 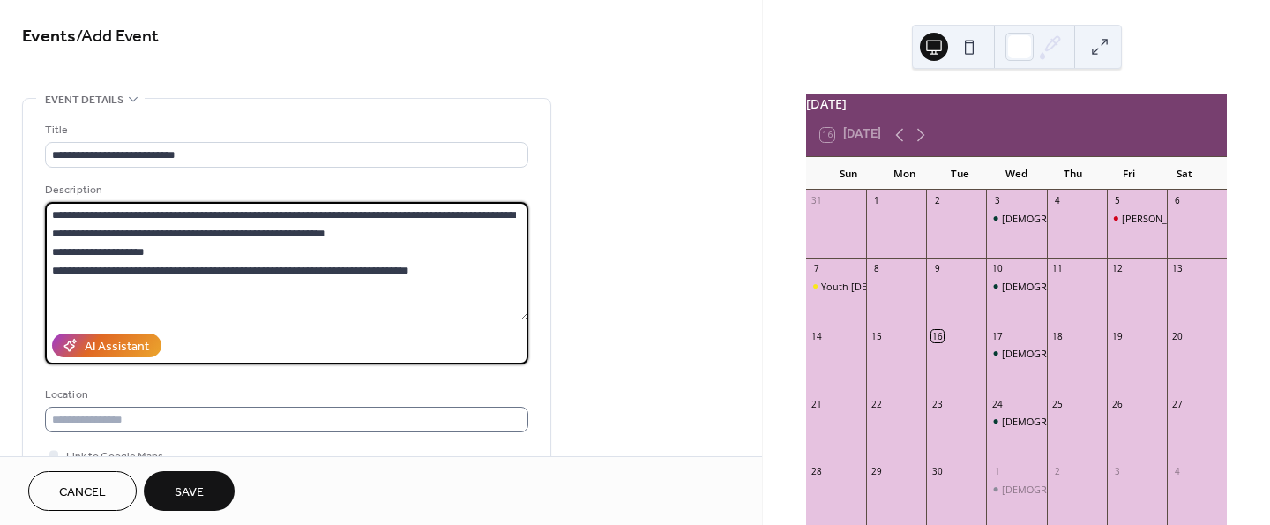 What do you see at coordinates (878, 268) in the screenshot?
I see `div: 8` at bounding box center [878, 268].